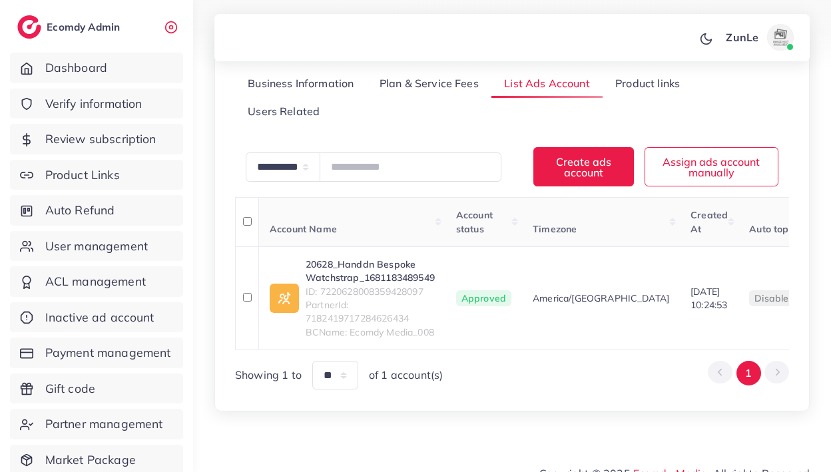 Image resolution: width=831 pixels, height=472 pixels. What do you see at coordinates (776, 229) in the screenshot?
I see `span: Auto top-up` at bounding box center [776, 229].